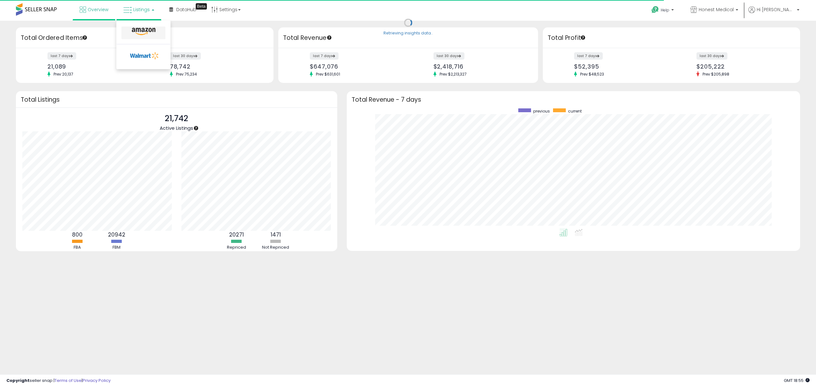  I want to click on h3: Total Revenue, so click(408, 38).